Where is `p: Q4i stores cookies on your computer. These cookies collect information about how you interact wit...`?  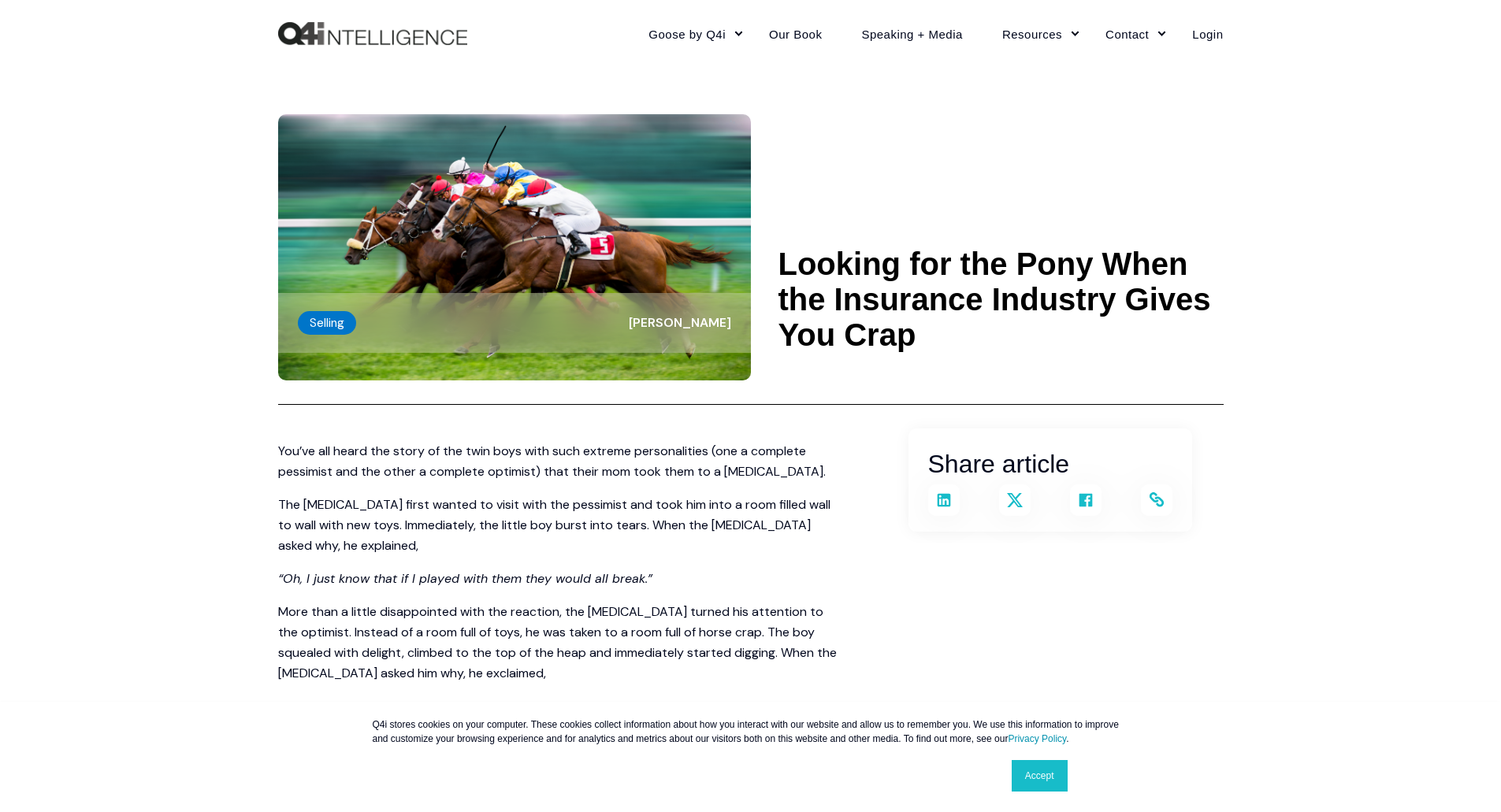 p: Q4i stores cookies on your computer. These cookies collect information about how you interact wit... is located at coordinates (751, 732).